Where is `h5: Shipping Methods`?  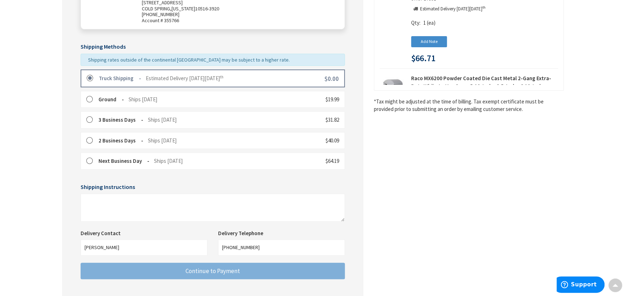
h5: Shipping Methods is located at coordinates (213, 47).